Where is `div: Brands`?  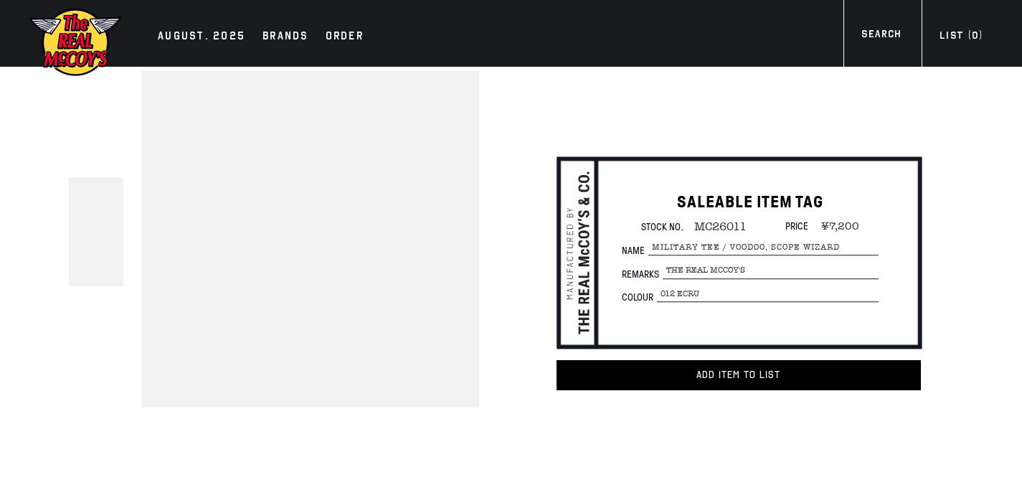 div: Brands is located at coordinates (286, 37).